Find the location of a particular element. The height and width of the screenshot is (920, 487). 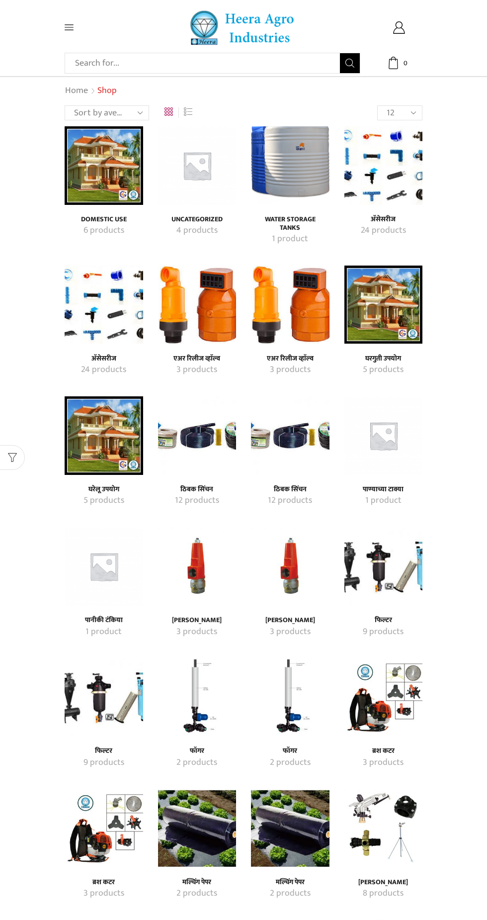

h4: घरगुती उपयोग is located at coordinates (384, 358).